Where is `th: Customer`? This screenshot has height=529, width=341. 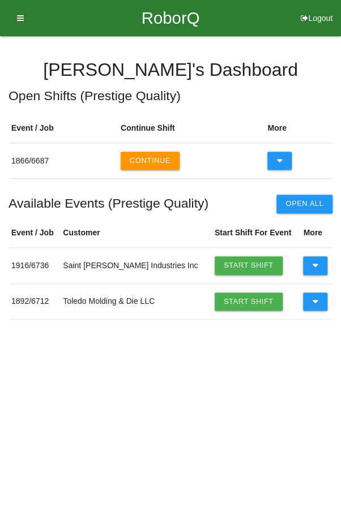
th: Customer is located at coordinates (135, 233).